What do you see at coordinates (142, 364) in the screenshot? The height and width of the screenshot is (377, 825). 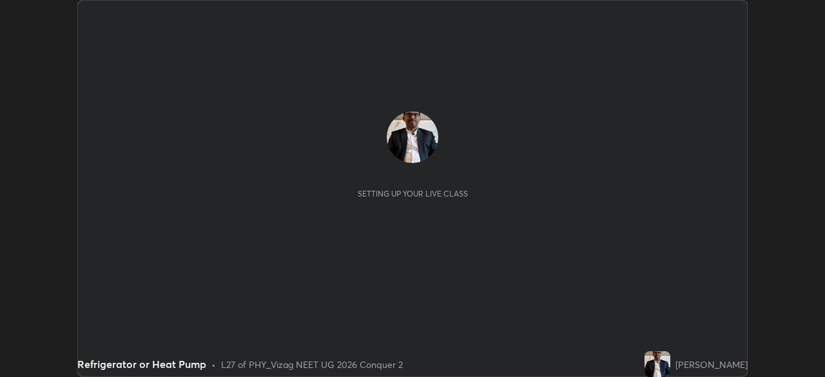 I see `div: Refrigerator or Heat Pump` at bounding box center [142, 364].